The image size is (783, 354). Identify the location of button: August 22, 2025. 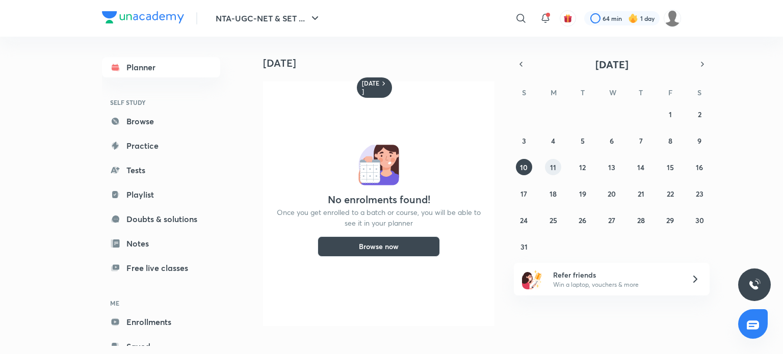
(670, 194).